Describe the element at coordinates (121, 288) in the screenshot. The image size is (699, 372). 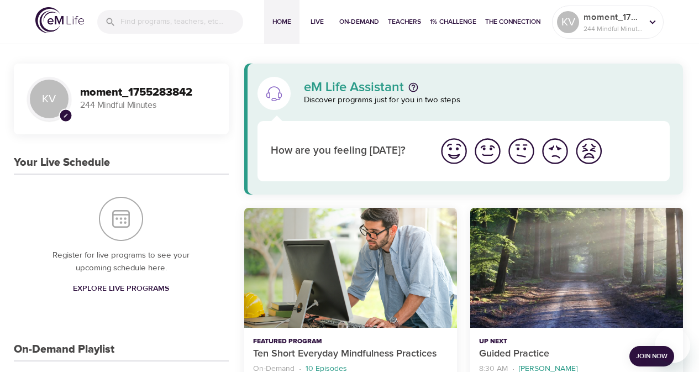
I see `span: Explore Live Programs` at that location.